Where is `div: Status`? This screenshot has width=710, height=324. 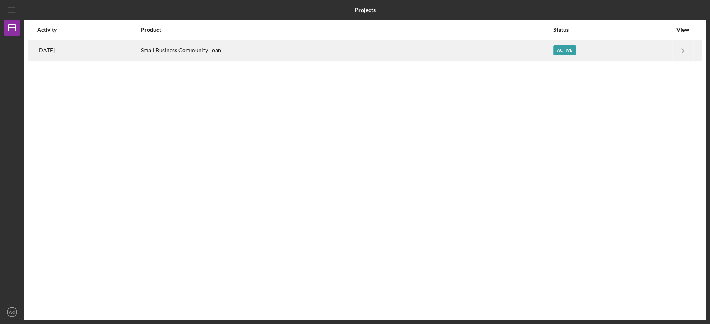
div: Status is located at coordinates (613, 30).